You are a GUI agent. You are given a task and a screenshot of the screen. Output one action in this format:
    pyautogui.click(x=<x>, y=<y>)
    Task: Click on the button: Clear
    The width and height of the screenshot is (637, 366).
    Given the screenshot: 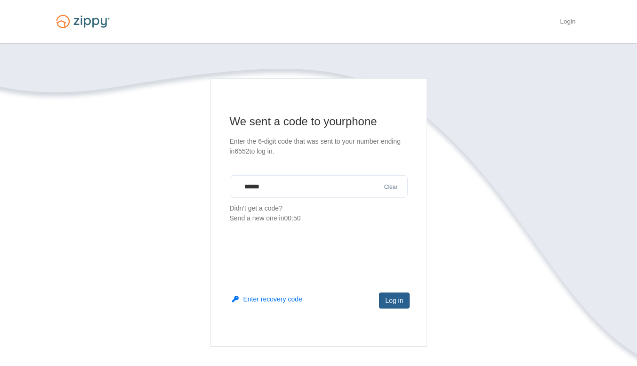 What is the action you would take?
    pyautogui.click(x=391, y=187)
    